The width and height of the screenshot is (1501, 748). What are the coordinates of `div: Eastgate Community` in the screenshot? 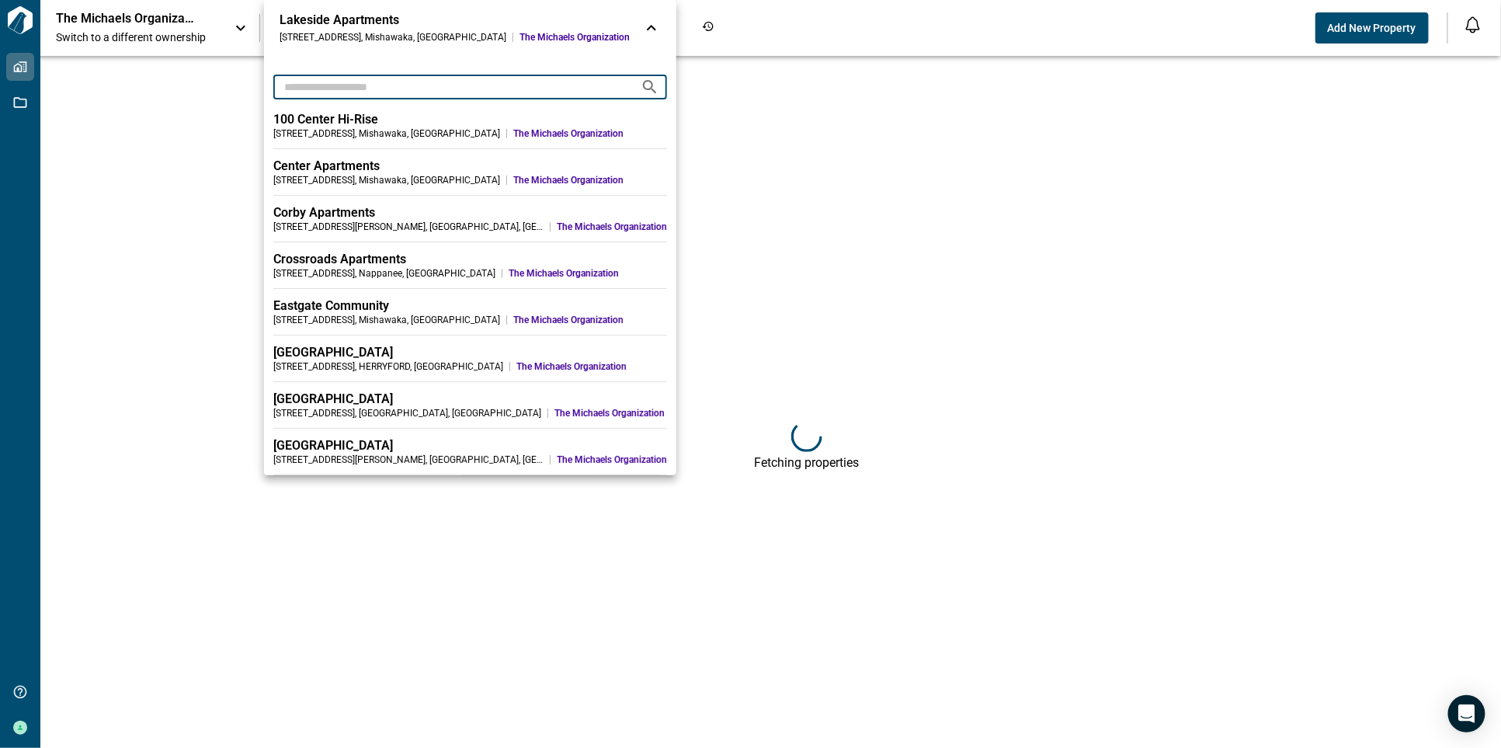 It's located at (470, 306).